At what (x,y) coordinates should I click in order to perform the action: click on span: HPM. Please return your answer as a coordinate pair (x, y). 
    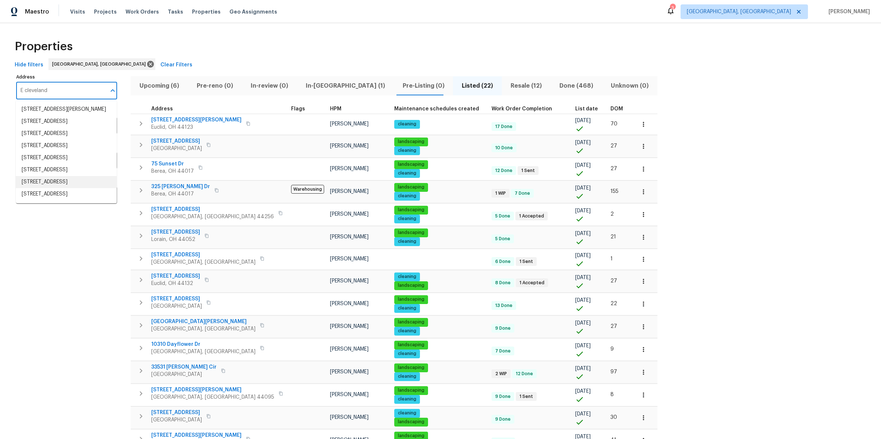
    Looking at the image, I should click on (335, 109).